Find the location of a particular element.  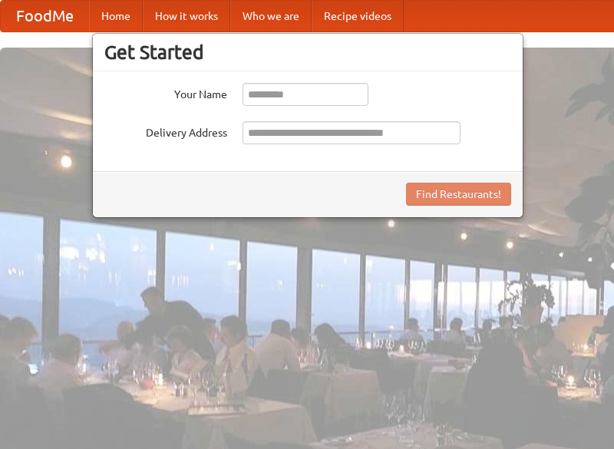

a: How it works is located at coordinates (187, 16).